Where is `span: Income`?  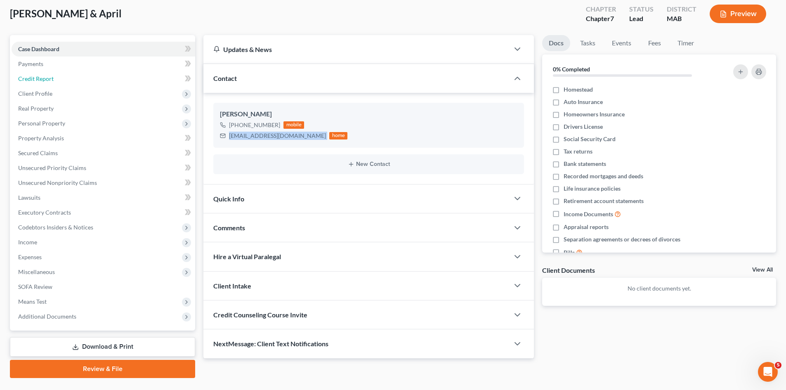 span: Income is located at coordinates (28, 242).